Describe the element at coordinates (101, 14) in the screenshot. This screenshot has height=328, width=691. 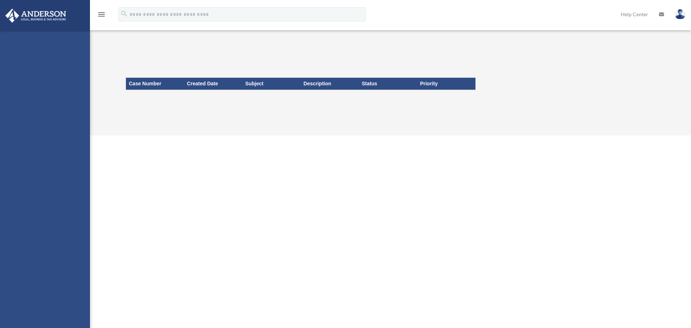
I see `i: menu` at that location.